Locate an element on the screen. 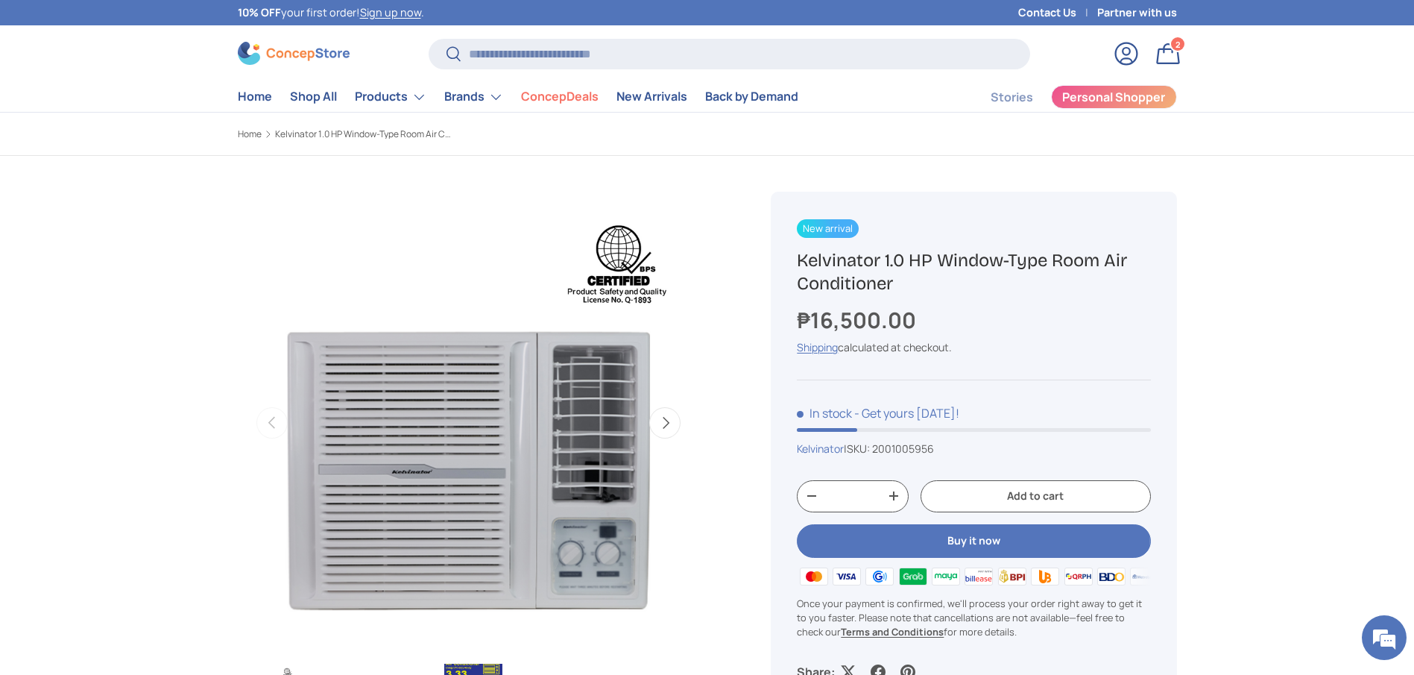 This screenshot has width=1414, height=675. strong: 10% OFF is located at coordinates (259, 12).